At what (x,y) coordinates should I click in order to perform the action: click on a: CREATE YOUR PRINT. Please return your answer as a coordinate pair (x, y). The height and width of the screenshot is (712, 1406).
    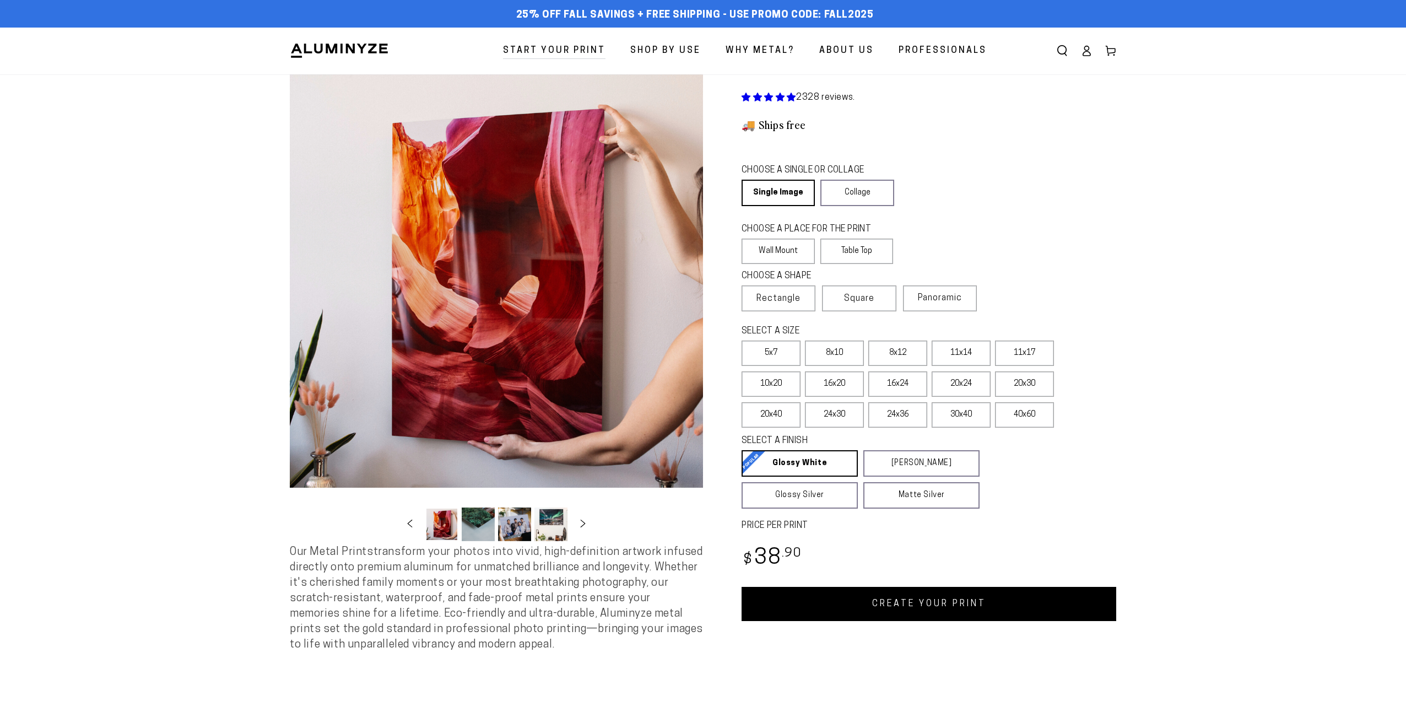
    Looking at the image, I should click on (929, 604).